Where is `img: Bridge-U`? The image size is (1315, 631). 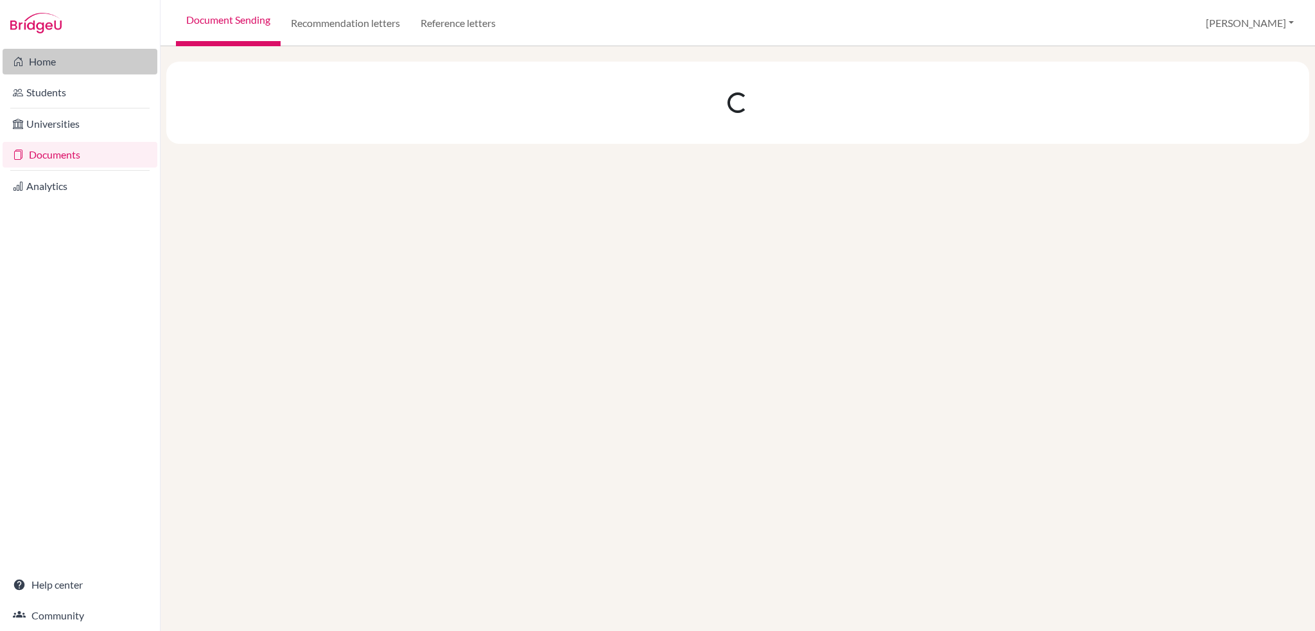
img: Bridge-U is located at coordinates (36, 23).